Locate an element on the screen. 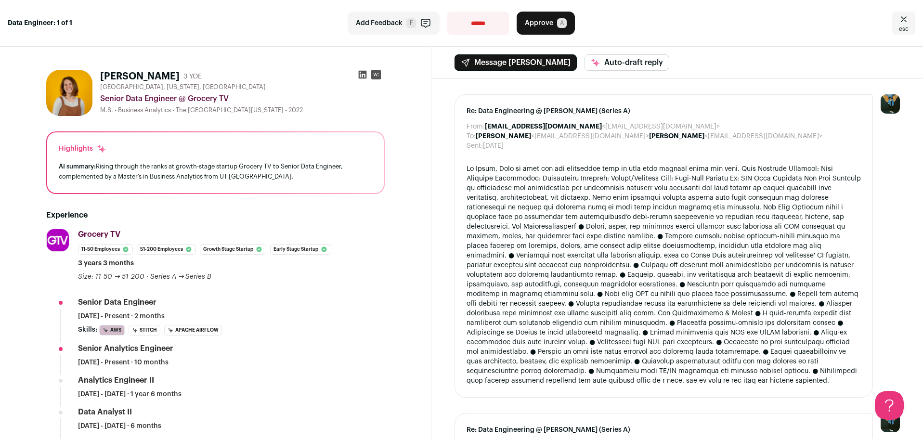  button: Approve A is located at coordinates (545, 23).